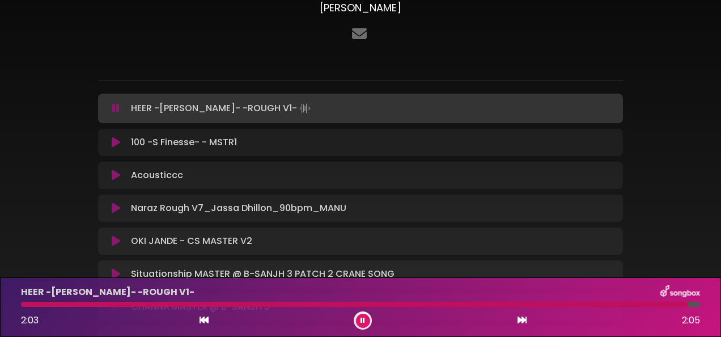 Image resolution: width=721 pixels, height=337 pixels. I want to click on p: Acousticcc, so click(157, 175).